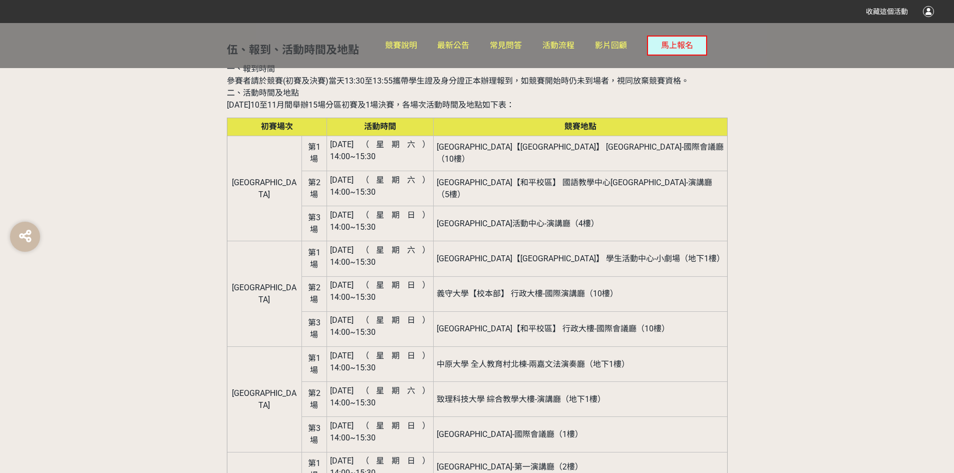 This screenshot has width=954, height=473. I want to click on span: 活動流程, so click(559, 45).